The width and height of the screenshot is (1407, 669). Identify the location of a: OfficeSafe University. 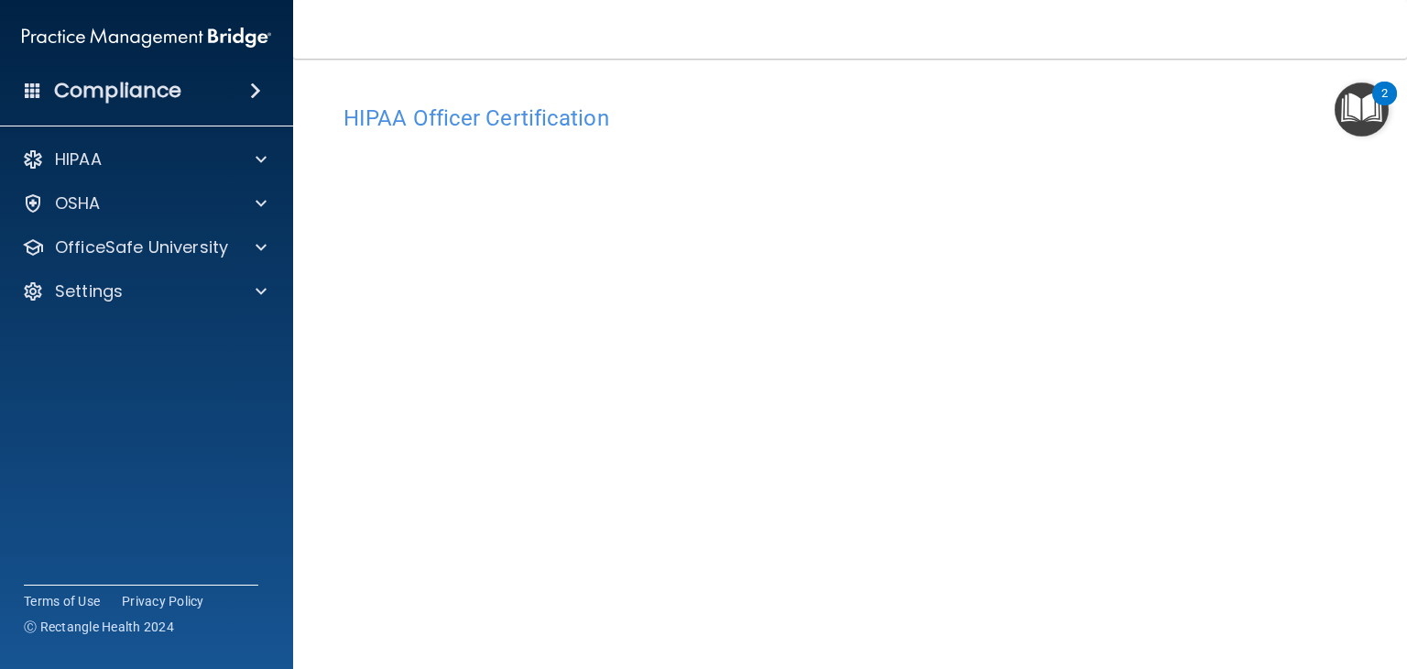
(144, 247).